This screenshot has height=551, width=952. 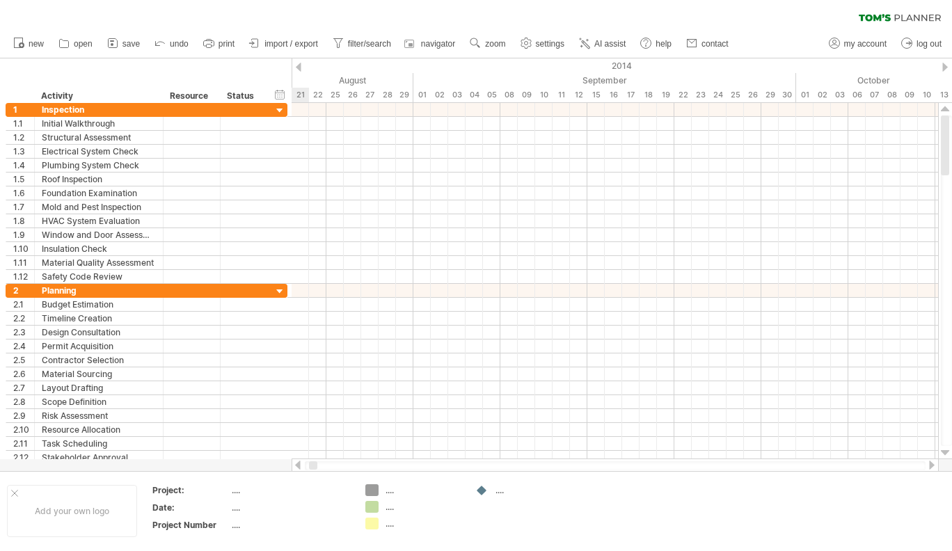 I want to click on span: open, so click(x=83, y=44).